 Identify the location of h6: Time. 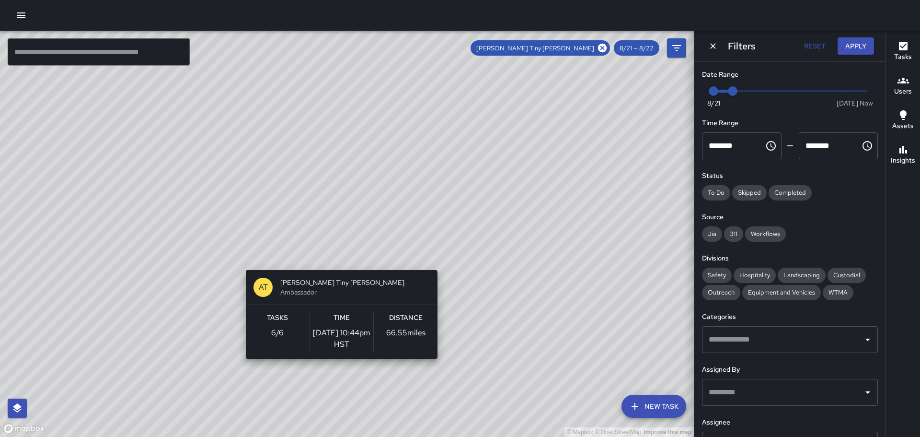
(342, 318).